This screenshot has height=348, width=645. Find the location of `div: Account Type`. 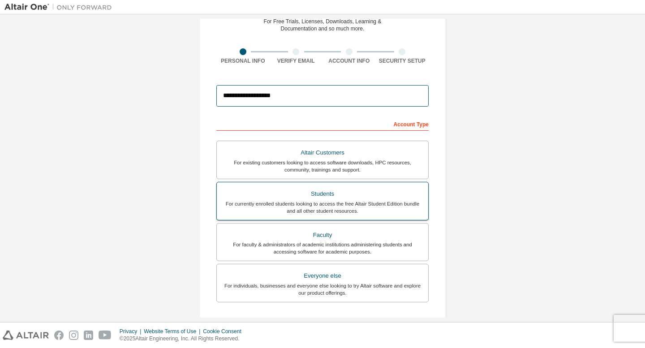

div: Account Type is located at coordinates (322, 124).